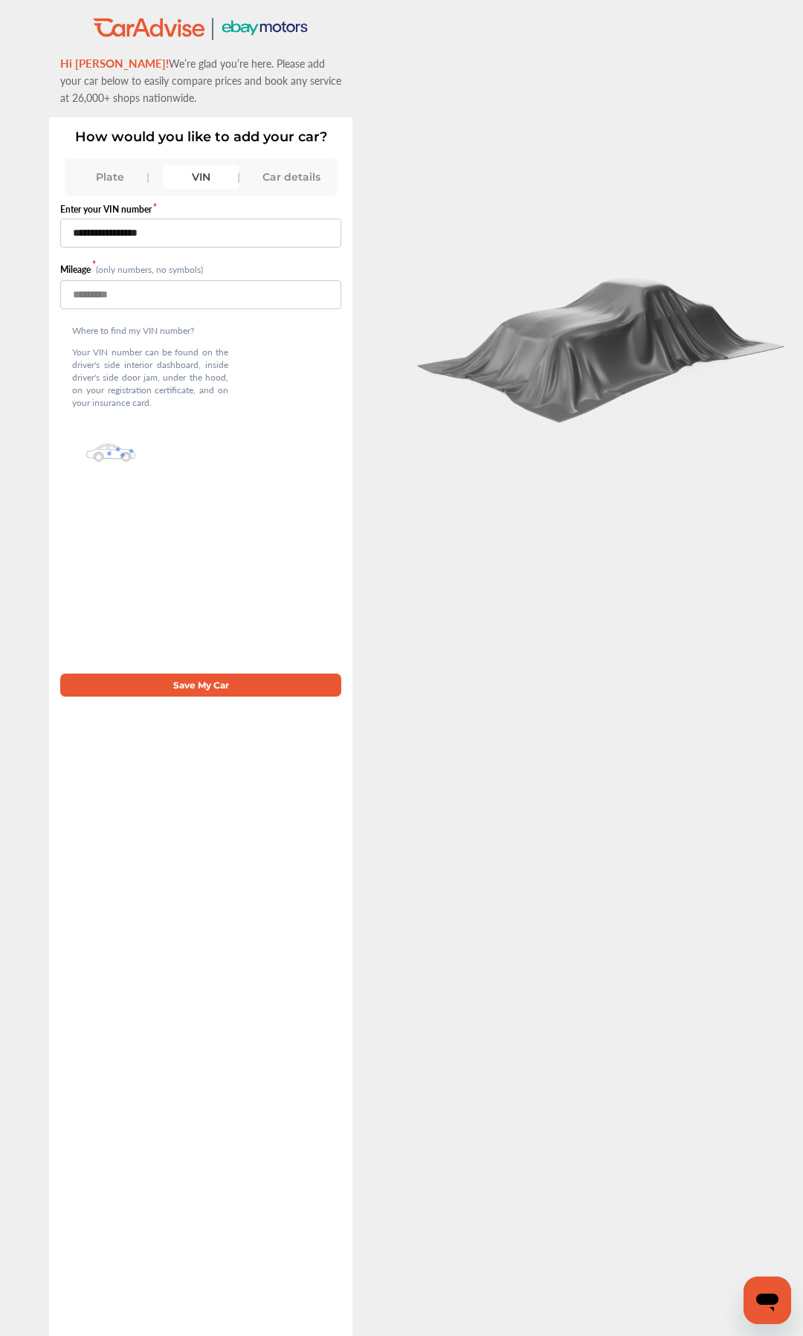  I want to click on p: Your VIN number can be found on the driver's side interior dashboard, inside driver's side door j..., so click(150, 377).